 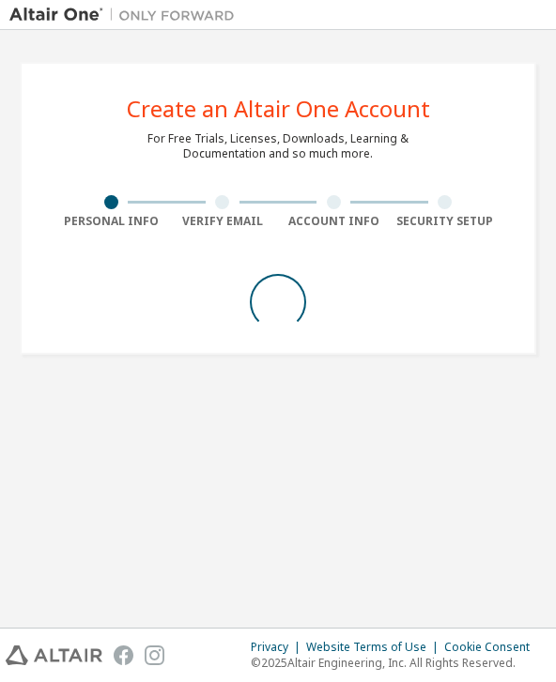 I want to click on img: altair_logo.svg, so click(x=54, y=655).